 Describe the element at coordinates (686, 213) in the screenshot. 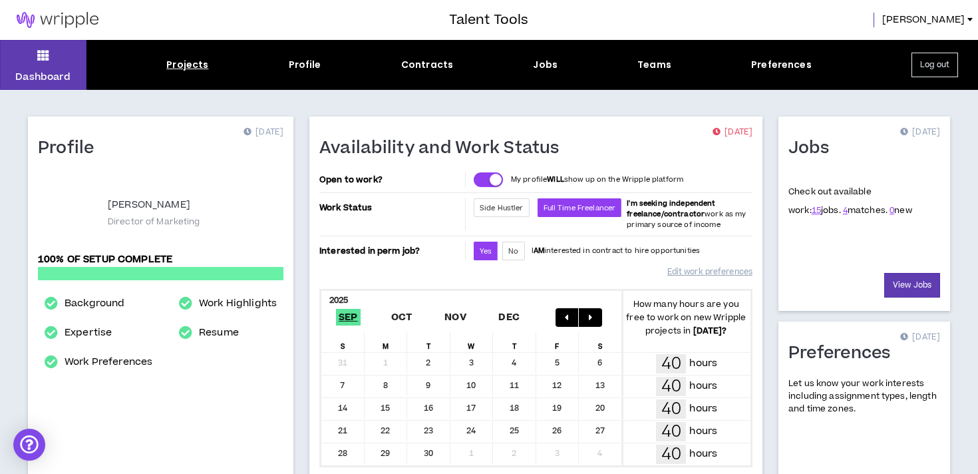

I see `span: work as my primary source of income` at that location.